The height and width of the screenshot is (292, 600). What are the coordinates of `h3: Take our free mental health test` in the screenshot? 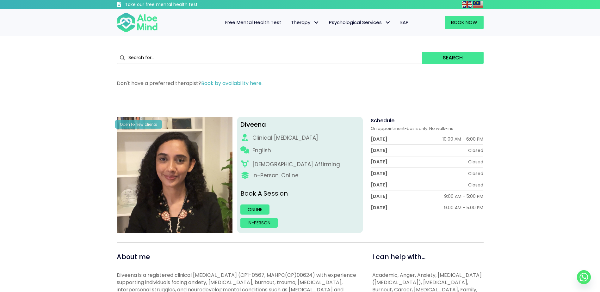 It's located at (178, 5).